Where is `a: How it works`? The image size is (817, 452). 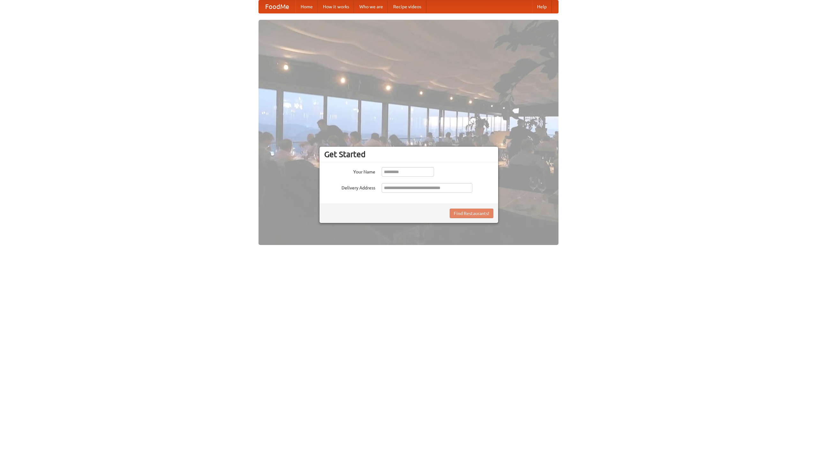 a: How it works is located at coordinates (336, 7).